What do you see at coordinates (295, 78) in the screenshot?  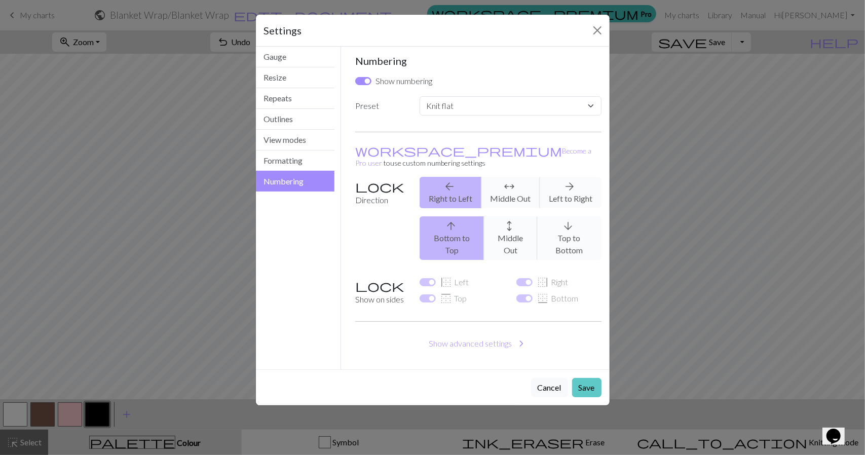 I see `button: Resize` at bounding box center [295, 78].